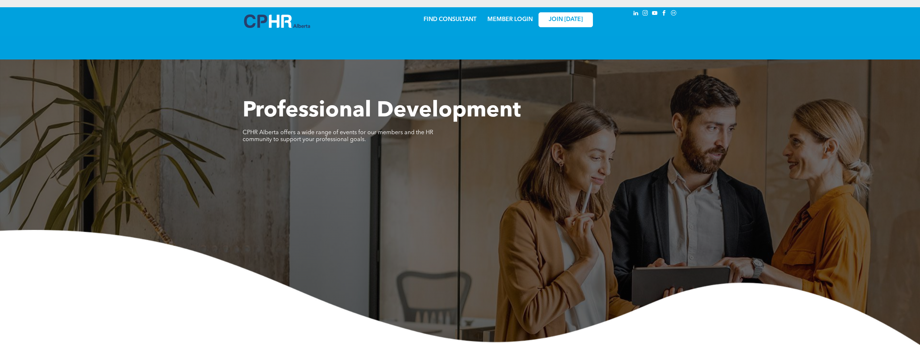 This screenshot has width=920, height=346. Describe the element at coordinates (645, 14) in the screenshot. I see `a: instagram` at that location.